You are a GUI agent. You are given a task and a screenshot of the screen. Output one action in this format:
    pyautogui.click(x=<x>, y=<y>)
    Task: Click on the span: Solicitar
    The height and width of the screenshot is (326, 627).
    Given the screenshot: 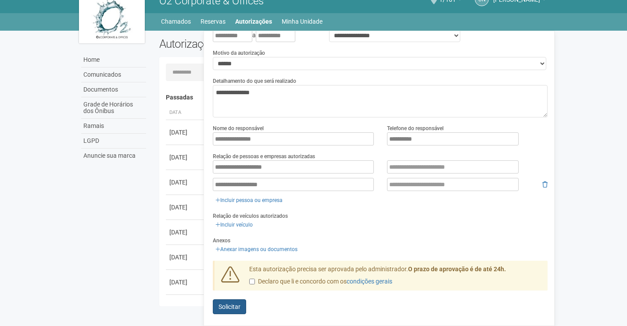 What is the action you would take?
    pyautogui.click(x=229, y=307)
    